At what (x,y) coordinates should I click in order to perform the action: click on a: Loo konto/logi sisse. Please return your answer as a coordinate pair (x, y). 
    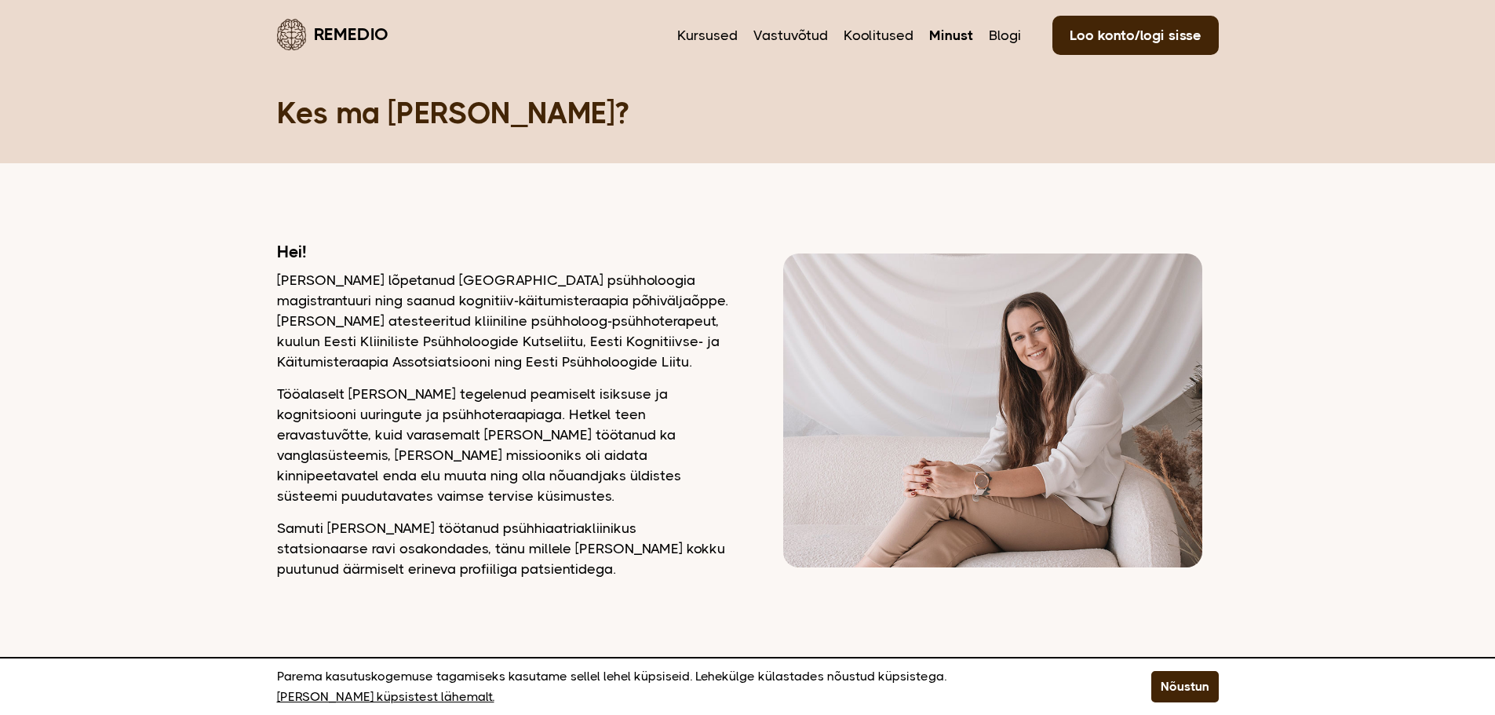
    Looking at the image, I should click on (1135, 35).